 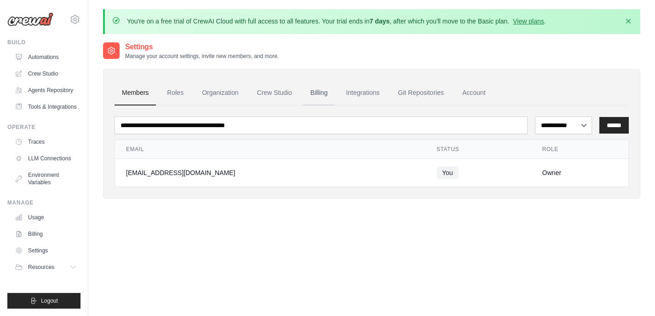 I want to click on span: You, so click(x=448, y=173).